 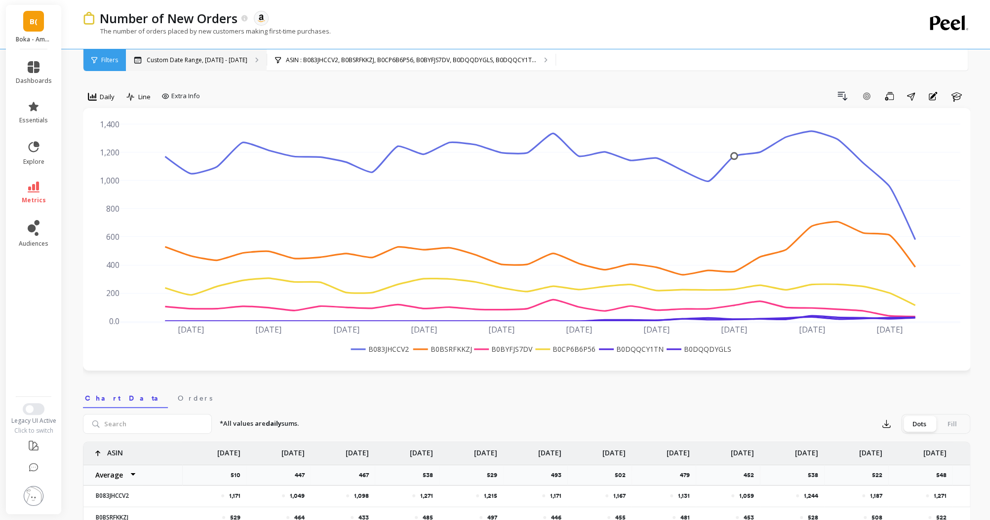 What do you see at coordinates (107, 97) in the screenshot?
I see `span: Daily` at bounding box center [107, 97].